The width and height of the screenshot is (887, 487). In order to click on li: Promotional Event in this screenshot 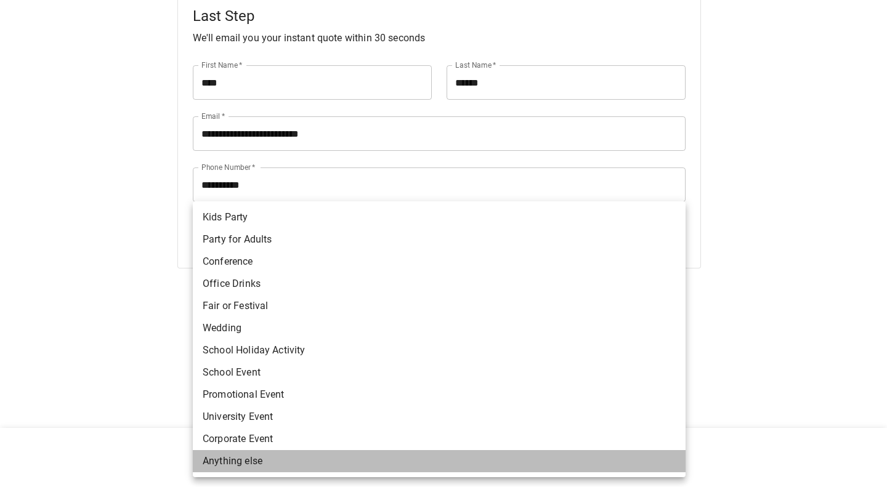, I will do `click(439, 395)`.